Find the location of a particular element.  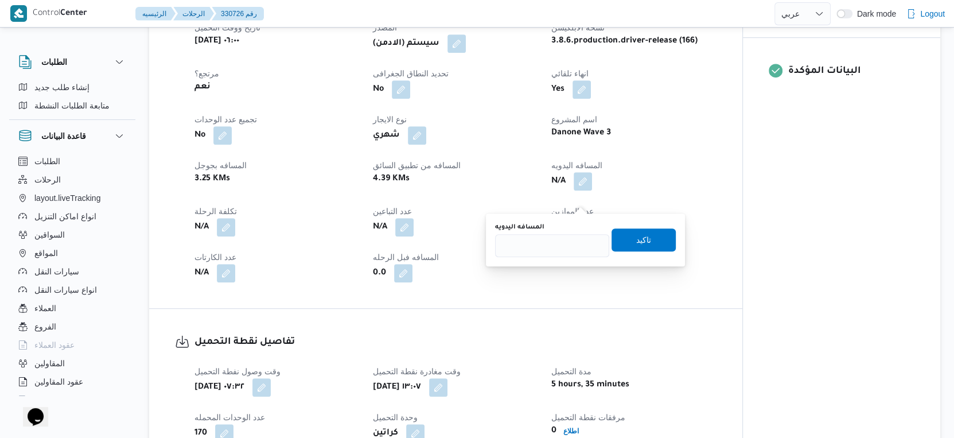

button: اطلاع is located at coordinates (571, 431).